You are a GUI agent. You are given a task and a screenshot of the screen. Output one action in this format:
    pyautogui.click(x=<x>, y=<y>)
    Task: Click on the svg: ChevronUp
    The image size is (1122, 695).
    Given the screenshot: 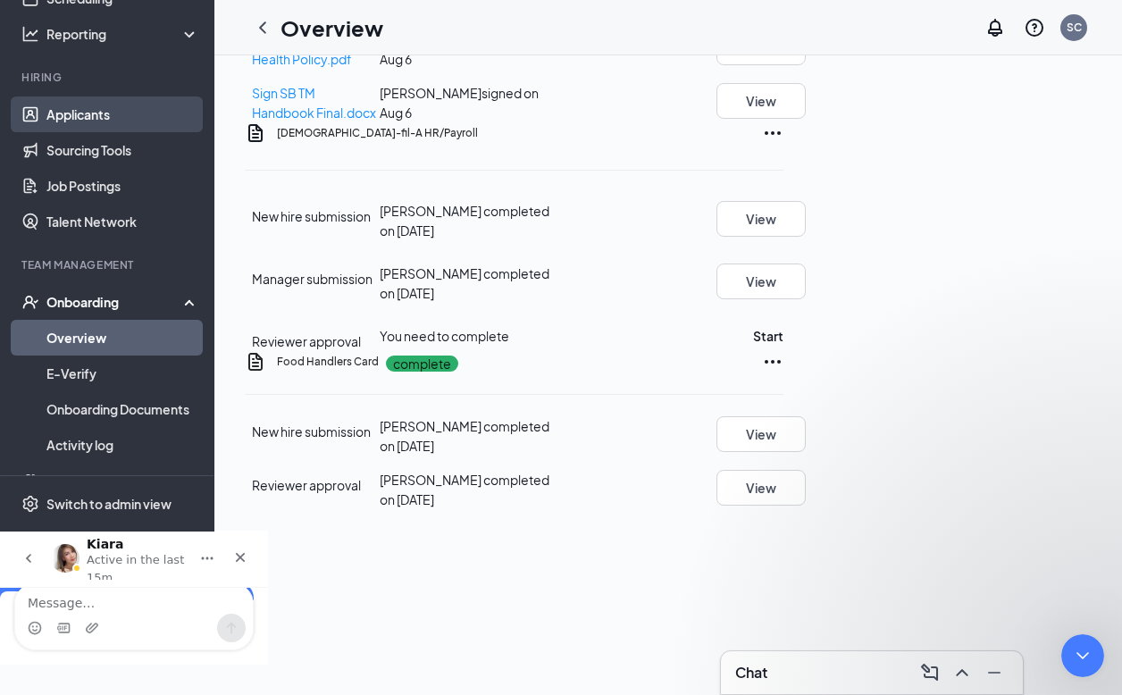 What is the action you would take?
    pyautogui.click(x=962, y=673)
    